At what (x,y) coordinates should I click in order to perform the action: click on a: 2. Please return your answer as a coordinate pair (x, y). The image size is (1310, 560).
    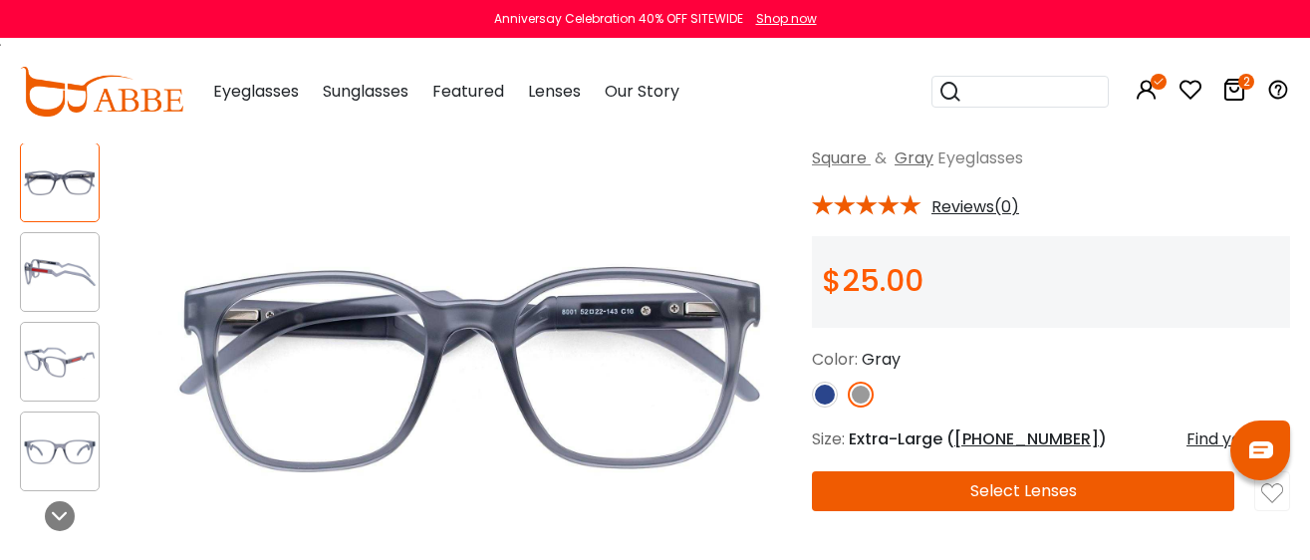
    Looking at the image, I should click on (1234, 93).